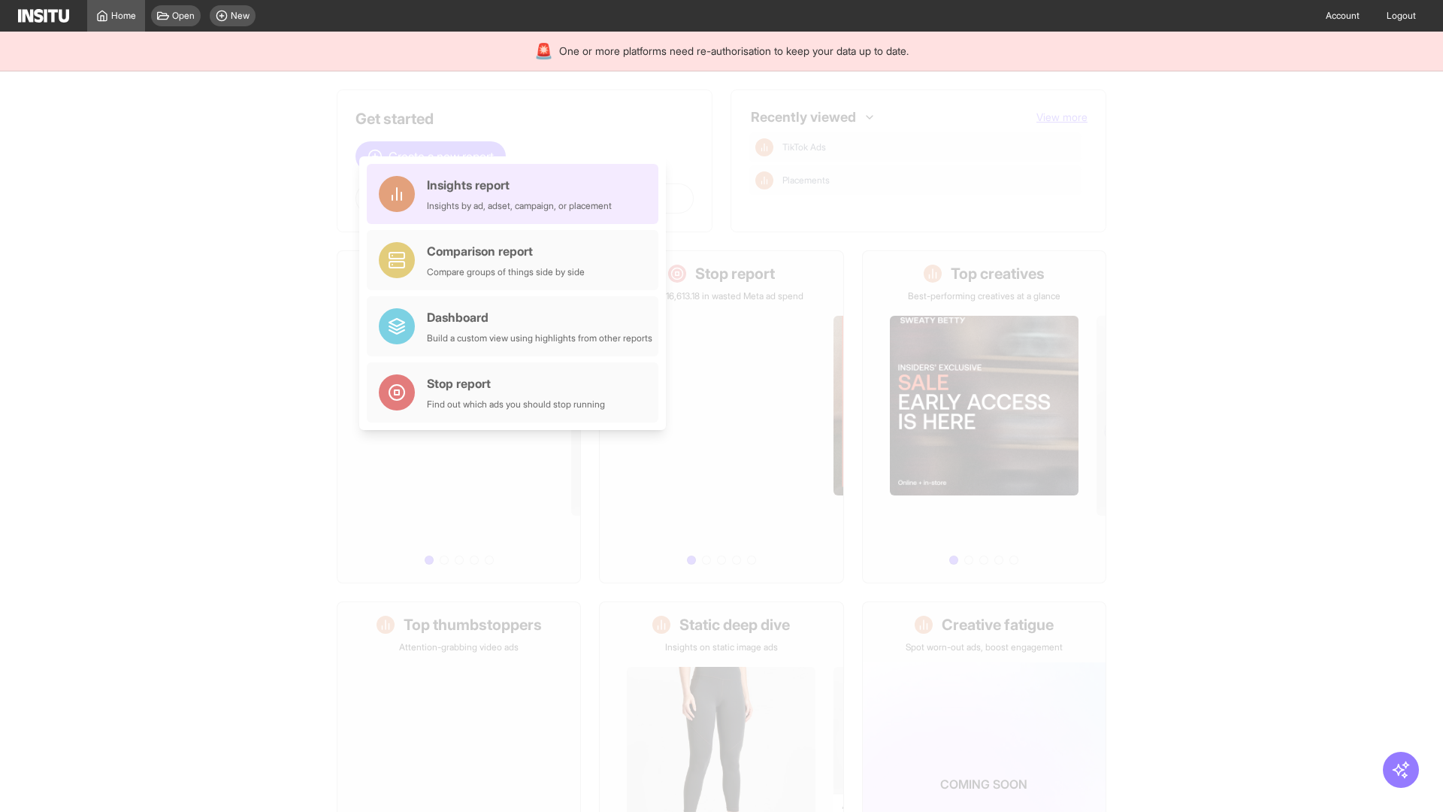 The image size is (1443, 812). I want to click on div: Stop report, so click(515, 383).